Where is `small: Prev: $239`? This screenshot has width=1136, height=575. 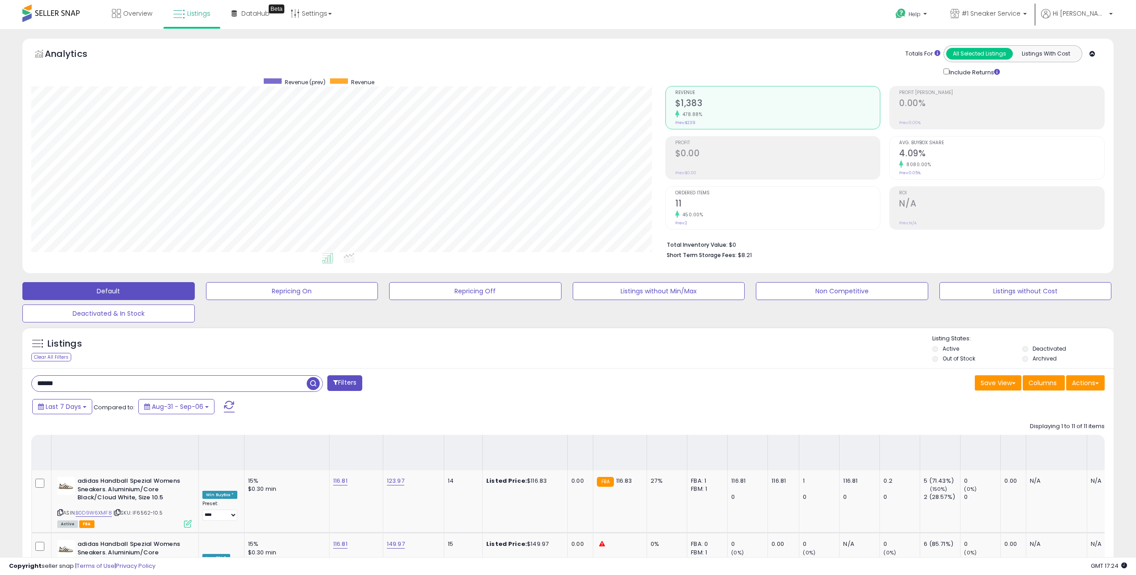 small: Prev: $239 is located at coordinates (685, 123).